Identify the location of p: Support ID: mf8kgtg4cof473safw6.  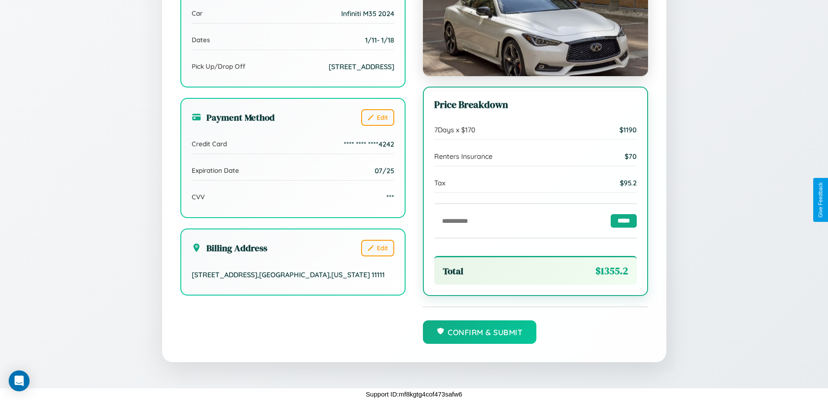
(414, 394).